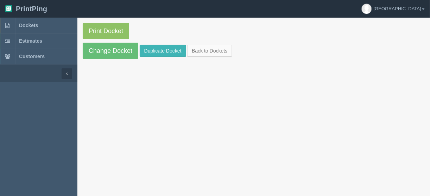 This screenshot has height=196, width=430. I want to click on img: avatar_default-7531ab5dedf162e01f1e0bb0964e6a185e93c5c22dfe317fb01d7f8cd2b1632c.jpg, so click(366, 9).